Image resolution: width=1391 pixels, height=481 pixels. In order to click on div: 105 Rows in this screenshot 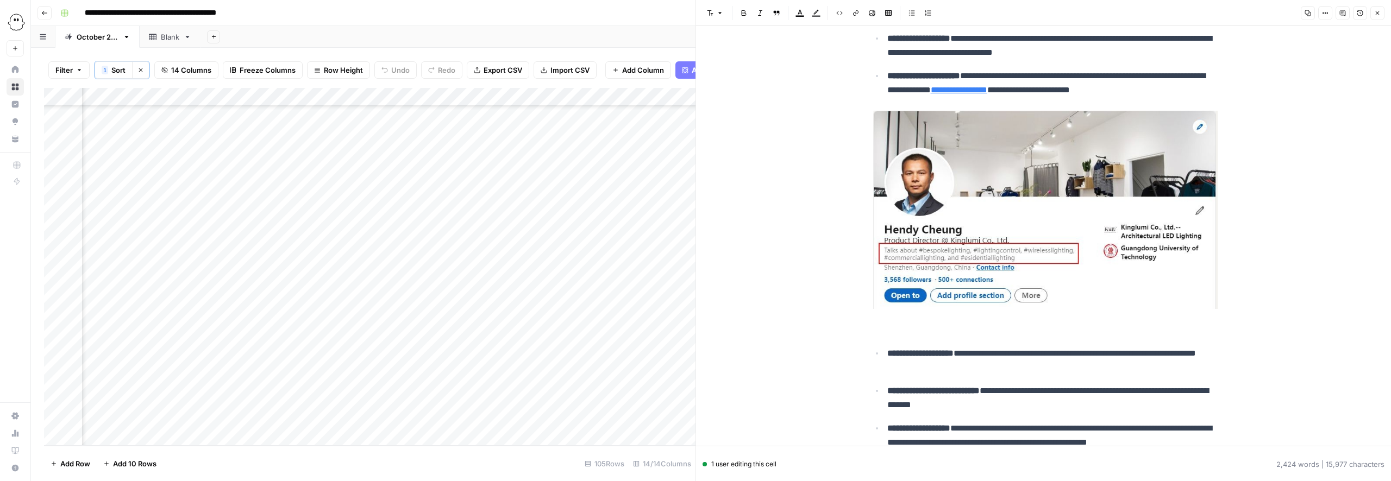, I will do `click(604, 464)`.